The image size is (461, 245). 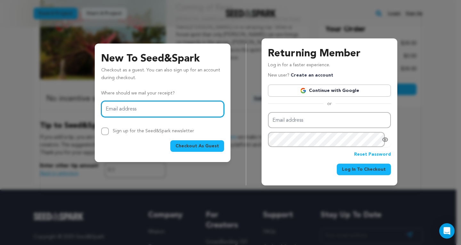 I want to click on p: Where should we mail your receipt?, so click(x=163, y=94).